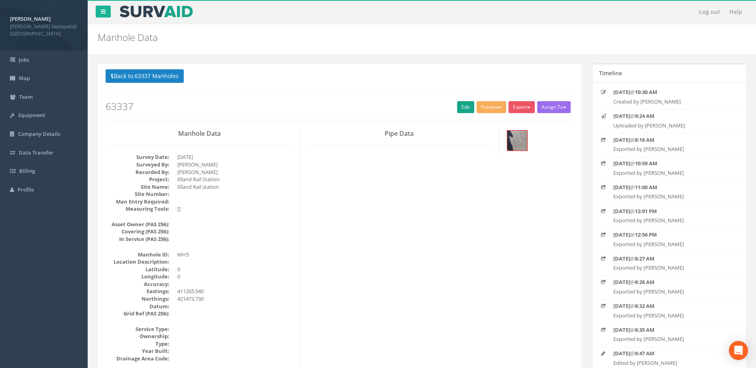  I want to click on span: Billing, so click(27, 171).